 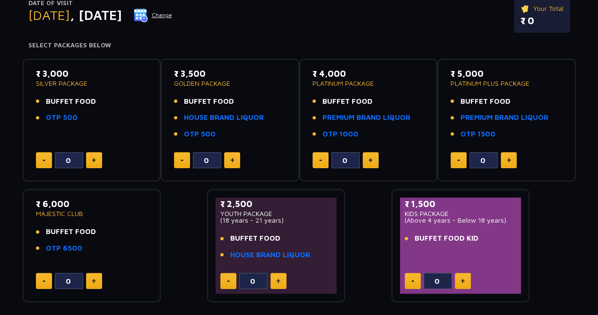 What do you see at coordinates (92, 73) in the screenshot?
I see `p: ₹ 3,000` at bounding box center [92, 73].